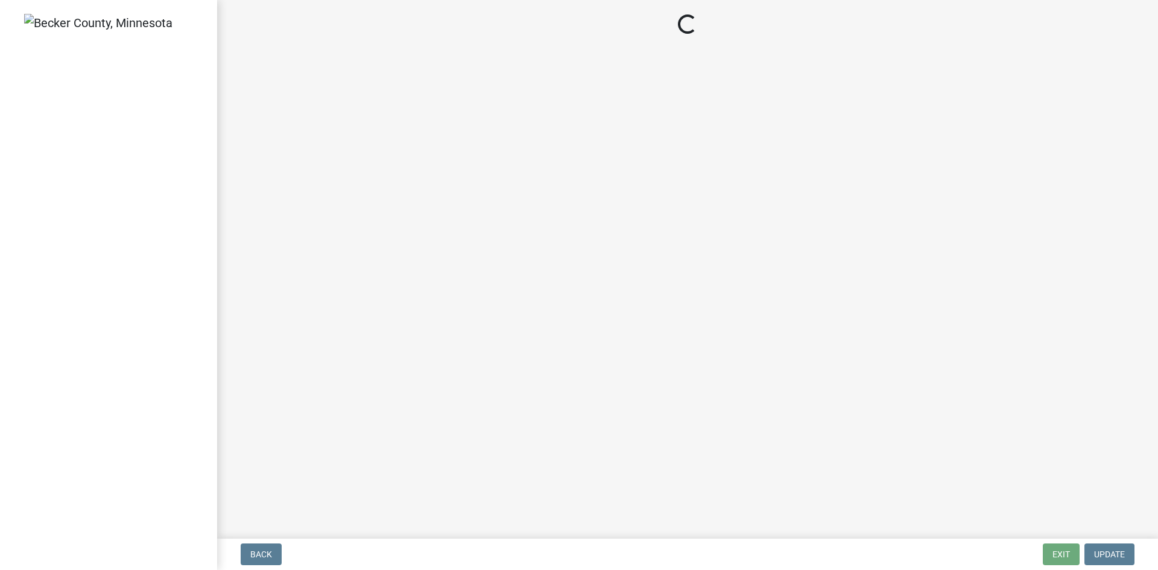  I want to click on button: Update, so click(1109, 554).